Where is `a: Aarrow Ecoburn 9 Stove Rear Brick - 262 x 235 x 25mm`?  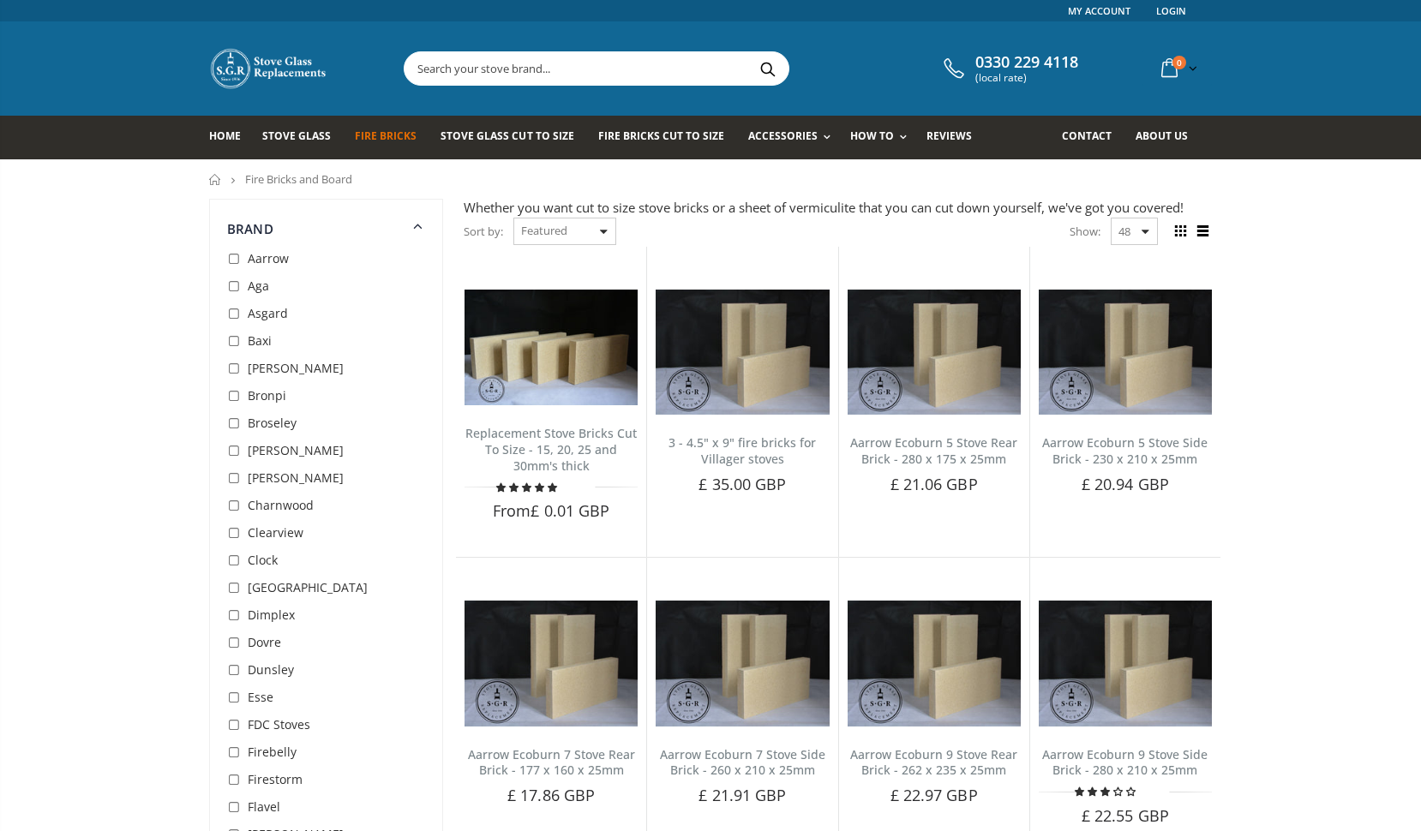
a: Aarrow Ecoburn 9 Stove Rear Brick - 262 x 235 x 25mm is located at coordinates (933, 763).